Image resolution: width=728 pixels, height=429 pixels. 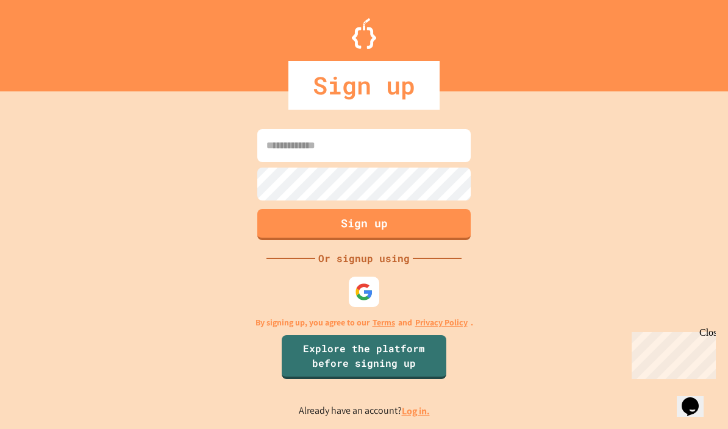 I want to click on p: By signing up, you agree to our and ., so click(x=364, y=323).